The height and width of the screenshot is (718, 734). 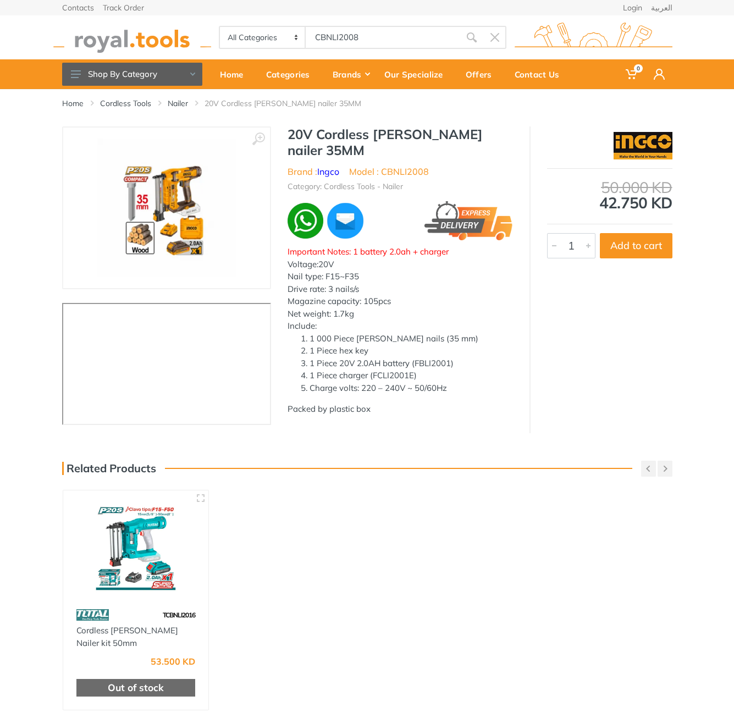 What do you see at coordinates (417, 74) in the screenshot?
I see `div: Our Specialize` at bounding box center [417, 74].